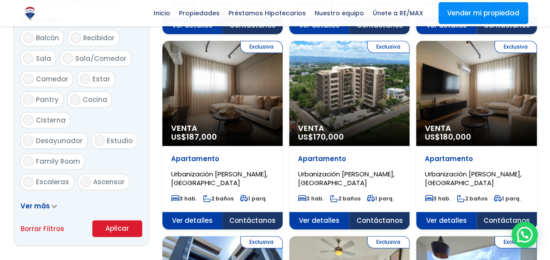 The height and width of the screenshot is (260, 550). Describe the element at coordinates (58, 161) in the screenshot. I see `span: Family Room` at that location.